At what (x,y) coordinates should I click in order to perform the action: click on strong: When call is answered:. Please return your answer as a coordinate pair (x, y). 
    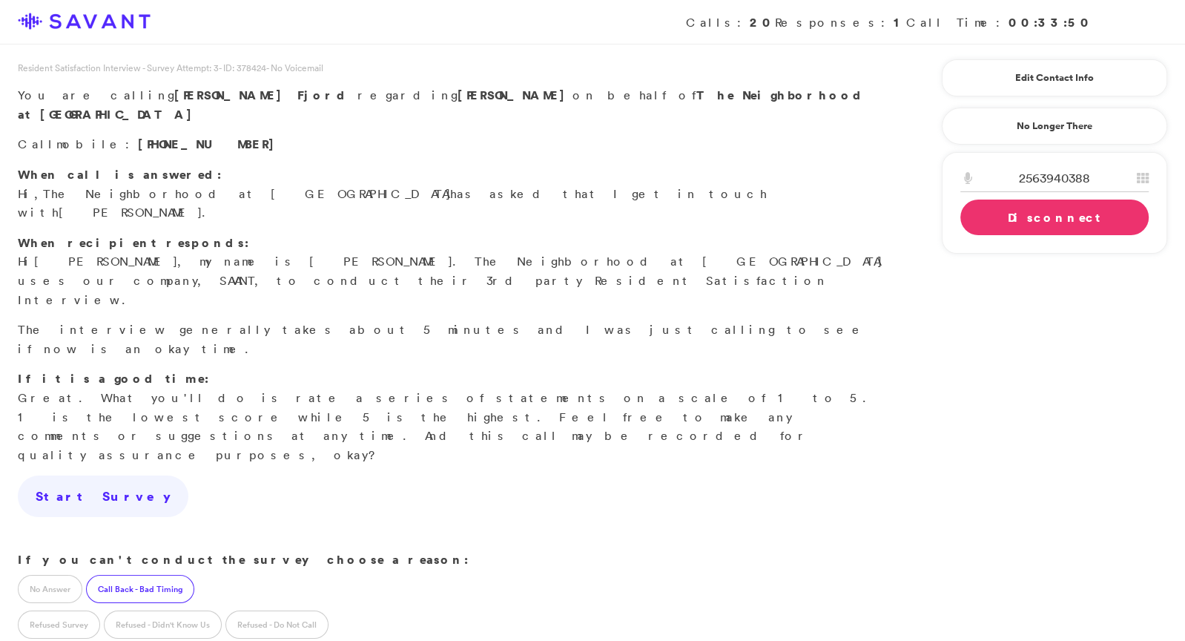
    Looking at the image, I should click on (119, 174).